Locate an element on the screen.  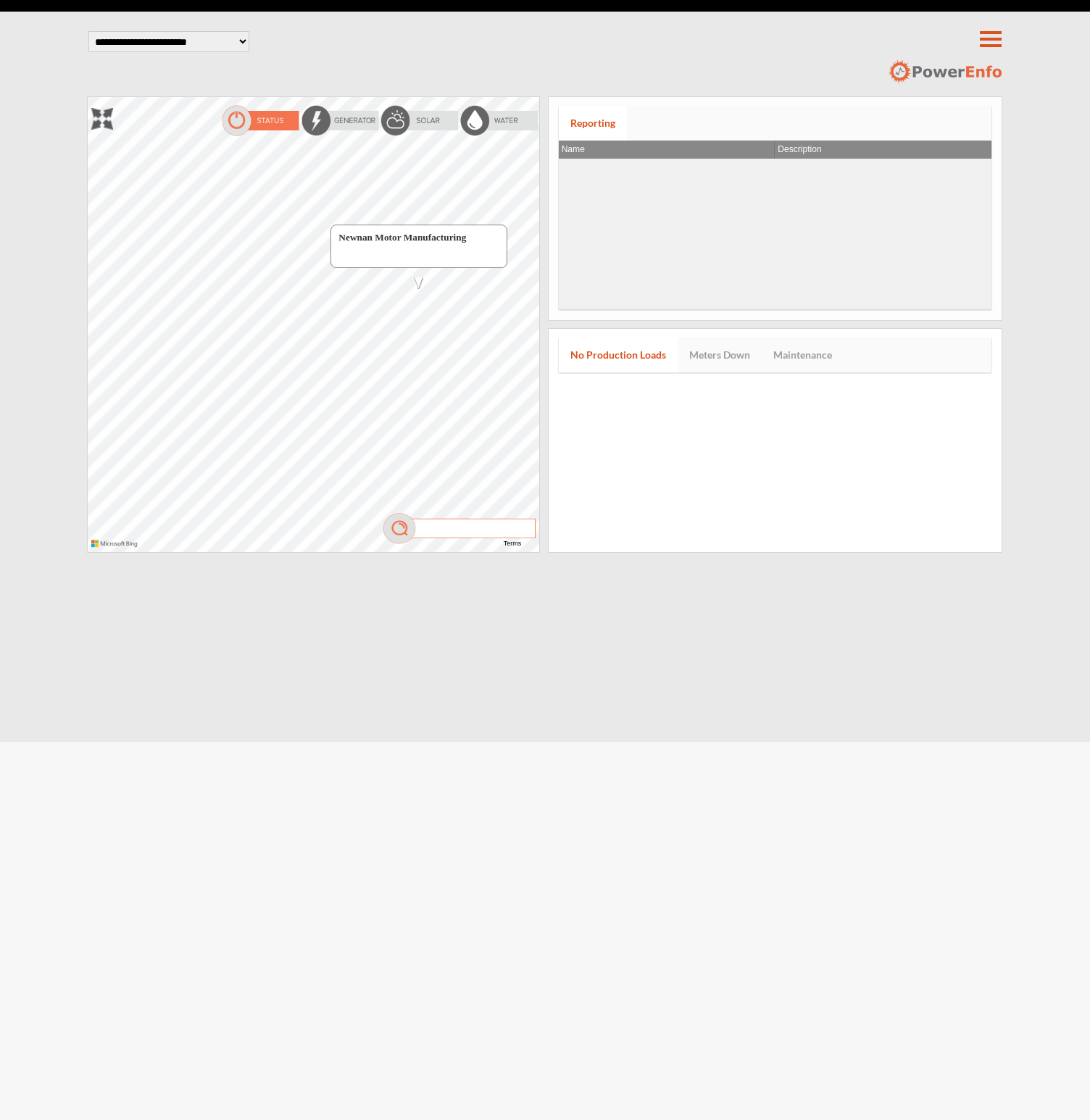
div: Newnan Motor Manufacturing is located at coordinates (419, 238).